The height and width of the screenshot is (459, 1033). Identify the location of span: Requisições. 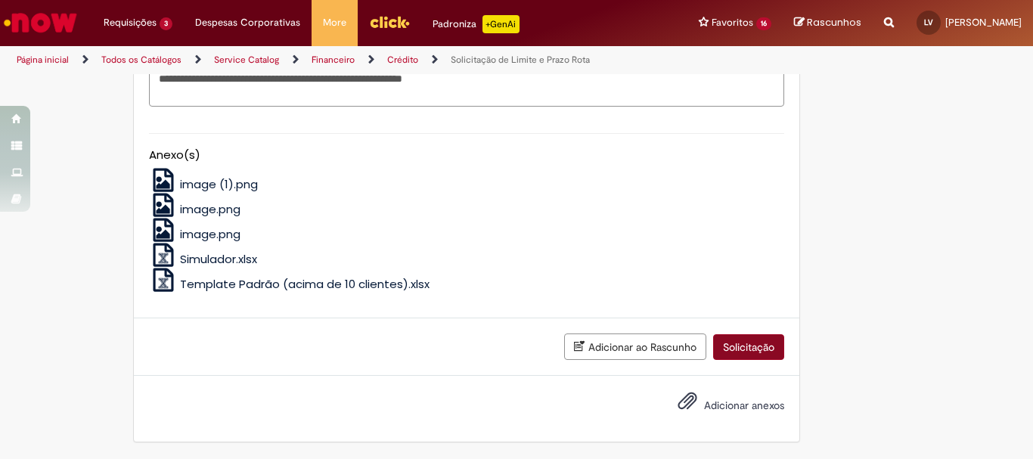
(130, 23).